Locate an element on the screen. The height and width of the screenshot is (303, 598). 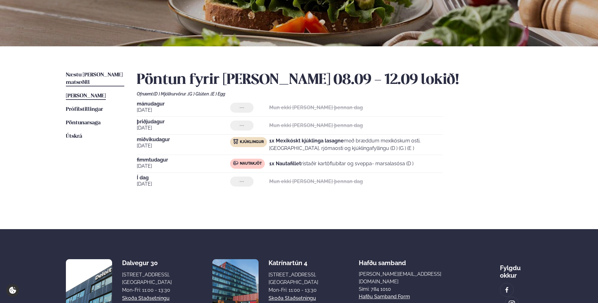
span: Hafðu samband is located at coordinates (383, 260).